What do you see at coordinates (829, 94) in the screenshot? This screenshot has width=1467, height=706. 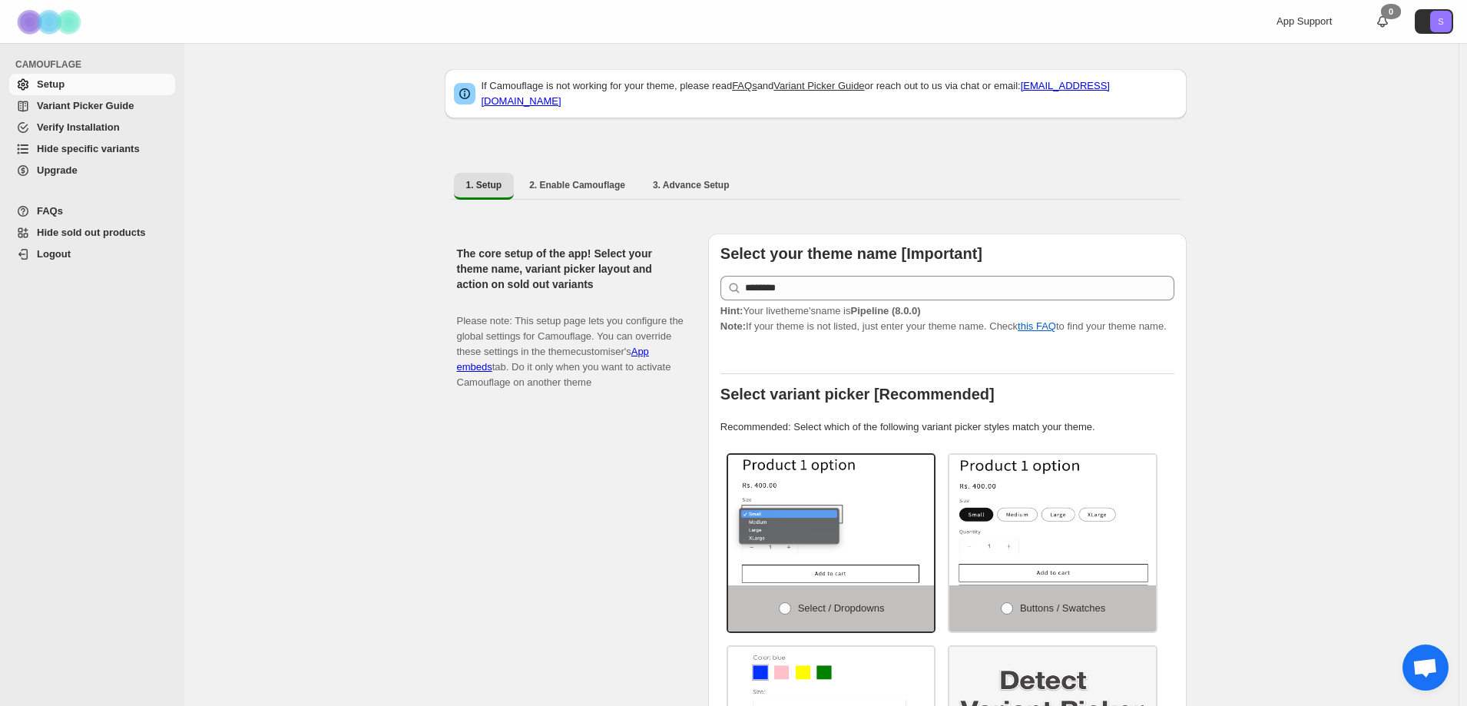 I see `p: If Camouflage is not working for your theme, please read and or reach out to us via chat or email:` at bounding box center [829, 94].